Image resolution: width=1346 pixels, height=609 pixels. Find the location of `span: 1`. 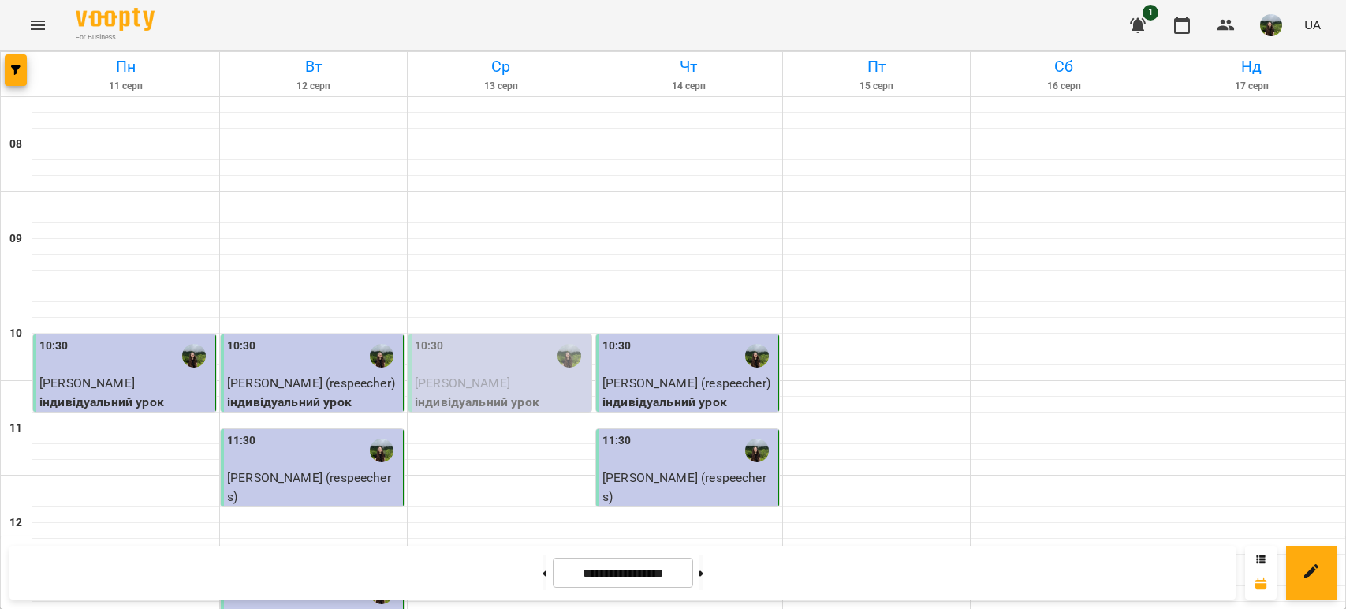

span: 1 is located at coordinates (1151, 13).